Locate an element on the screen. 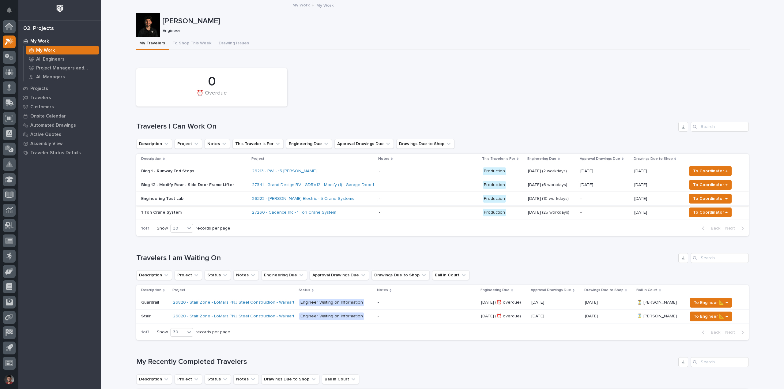 The height and width of the screenshot is (389, 784). p: Active Quotes is located at coordinates (46, 135).